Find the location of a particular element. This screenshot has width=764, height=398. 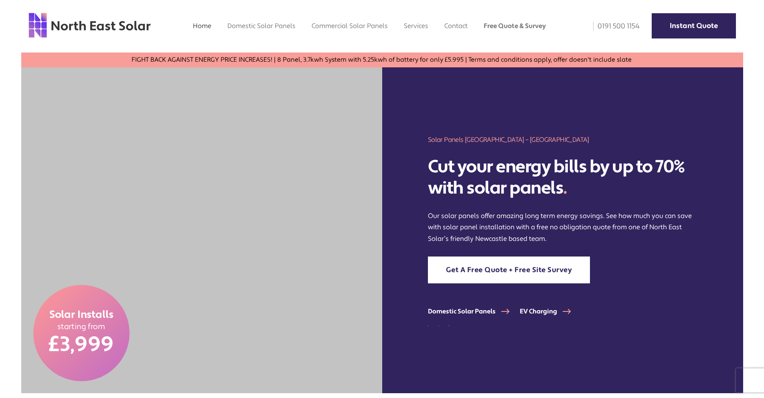

a: Services is located at coordinates (416, 26).